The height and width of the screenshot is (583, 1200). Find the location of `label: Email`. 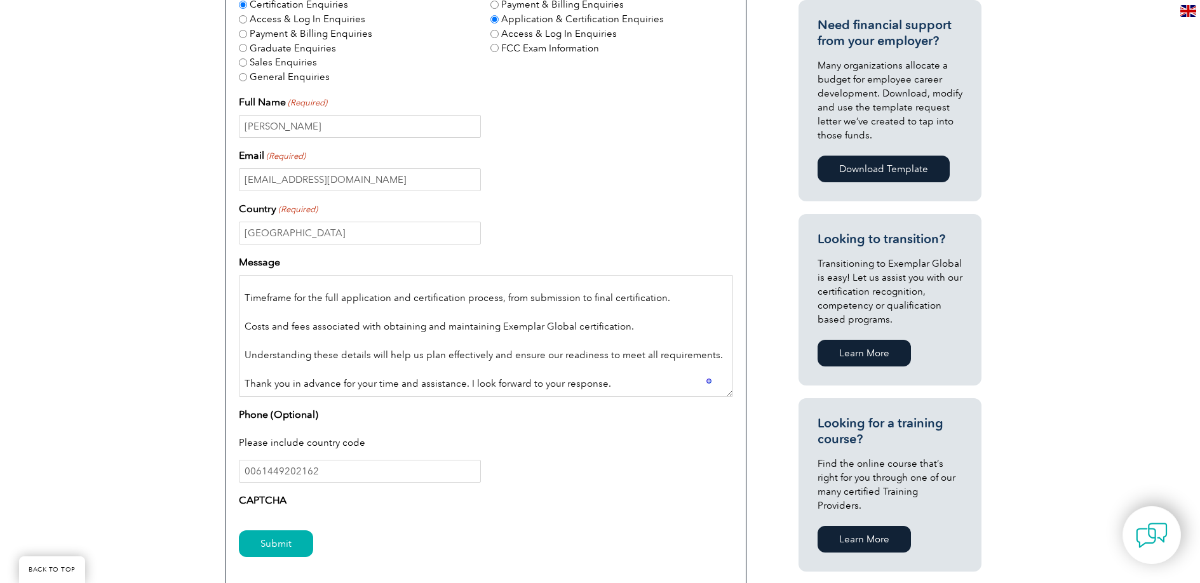

label: Email is located at coordinates (272, 156).